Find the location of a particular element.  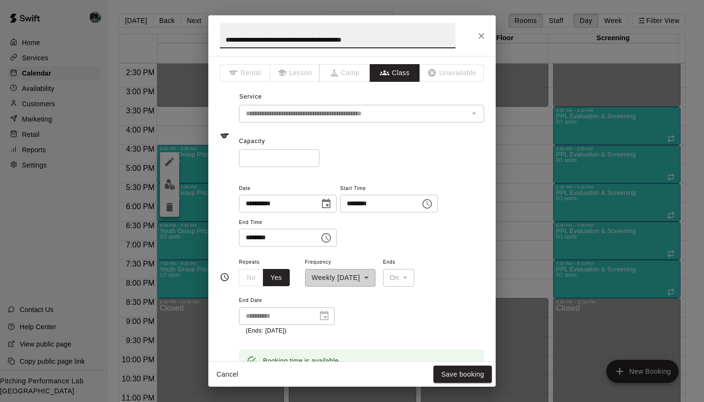

button: Class is located at coordinates (395, 73).